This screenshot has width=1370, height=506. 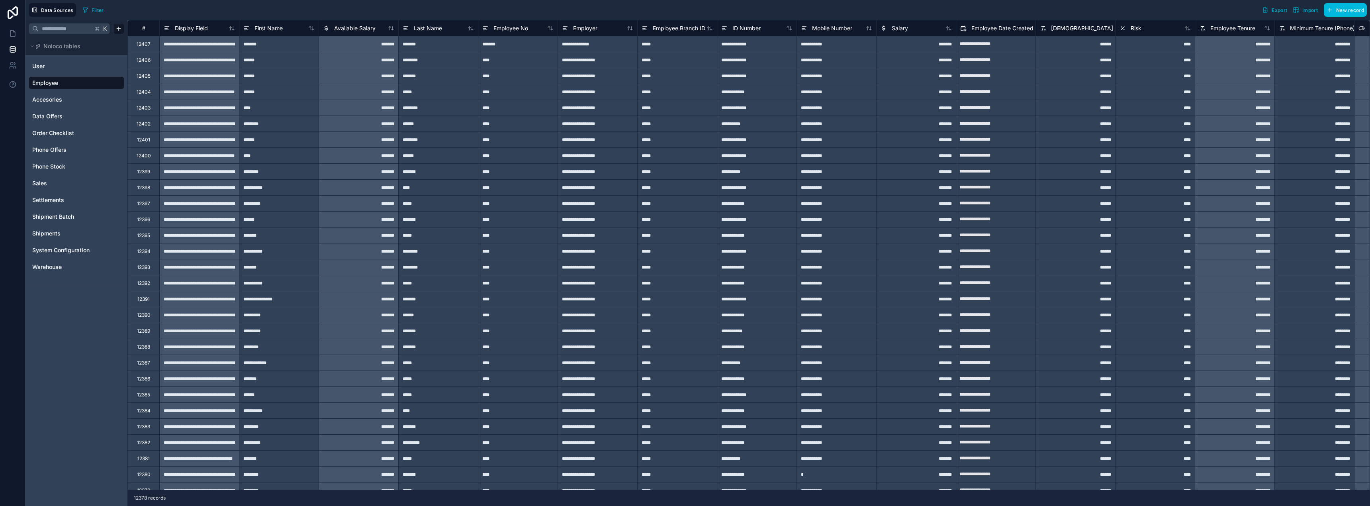 What do you see at coordinates (143, 427) in the screenshot?
I see `div: 12383` at bounding box center [143, 427].